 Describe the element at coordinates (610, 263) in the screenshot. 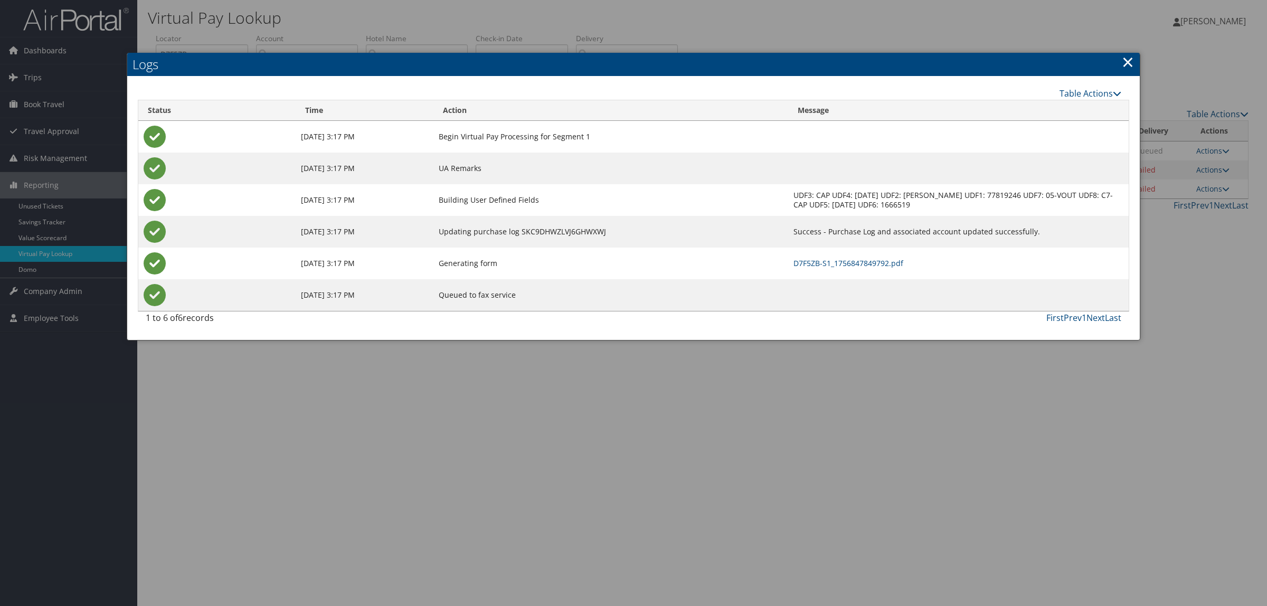

I see `td: Generating form` at that location.